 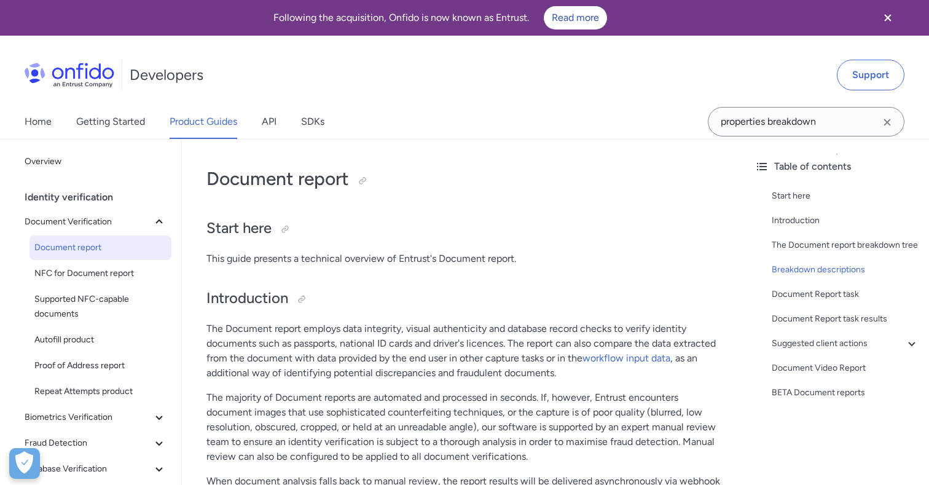 What do you see at coordinates (95, 469) in the screenshot?
I see `button: Database Verification` at bounding box center [95, 469].